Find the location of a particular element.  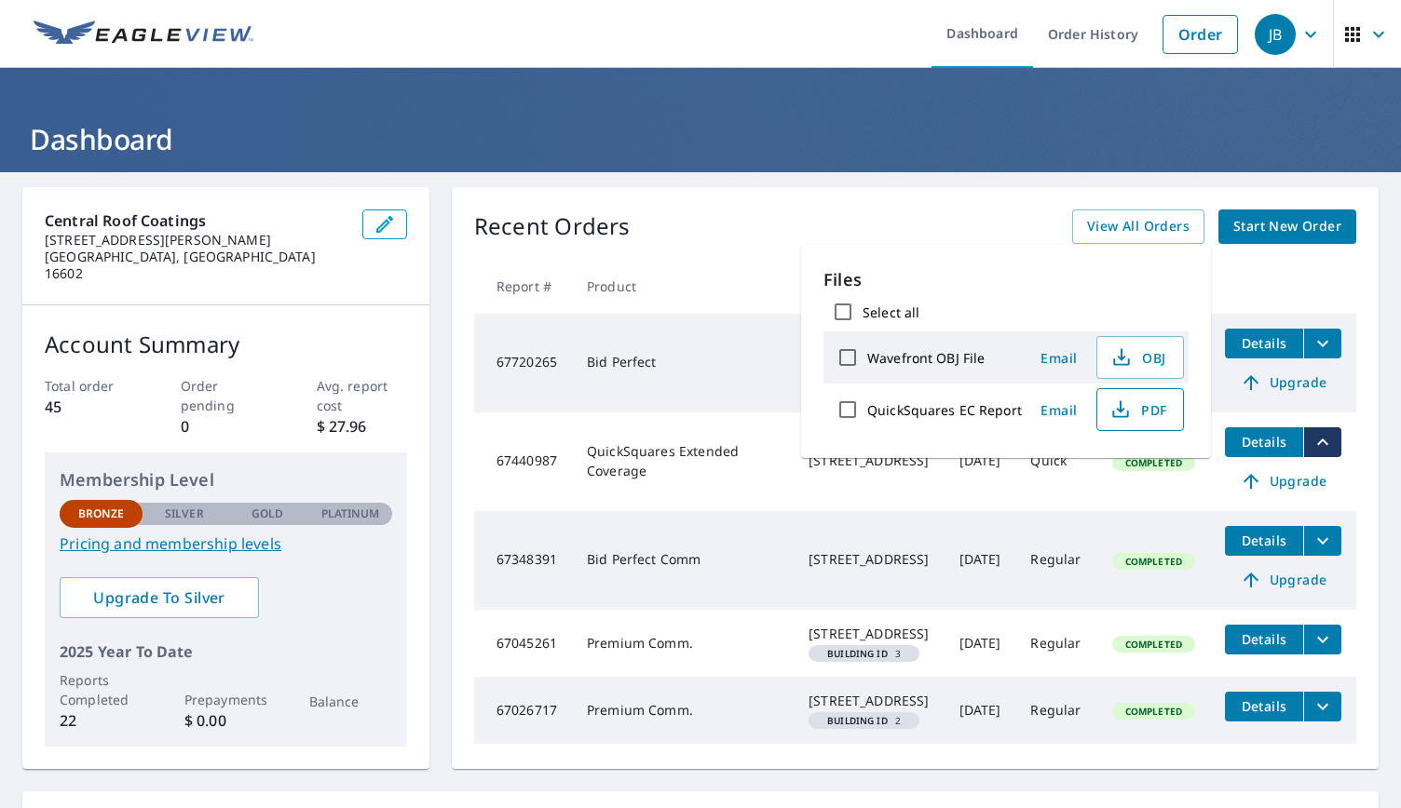

p: 22 is located at coordinates (101, 721).